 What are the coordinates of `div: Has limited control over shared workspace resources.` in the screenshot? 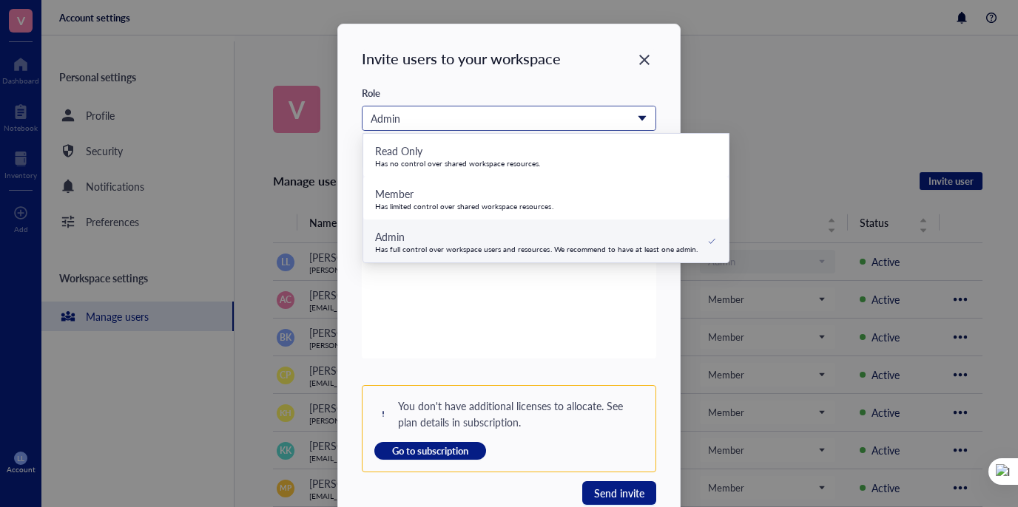 It's located at (464, 206).